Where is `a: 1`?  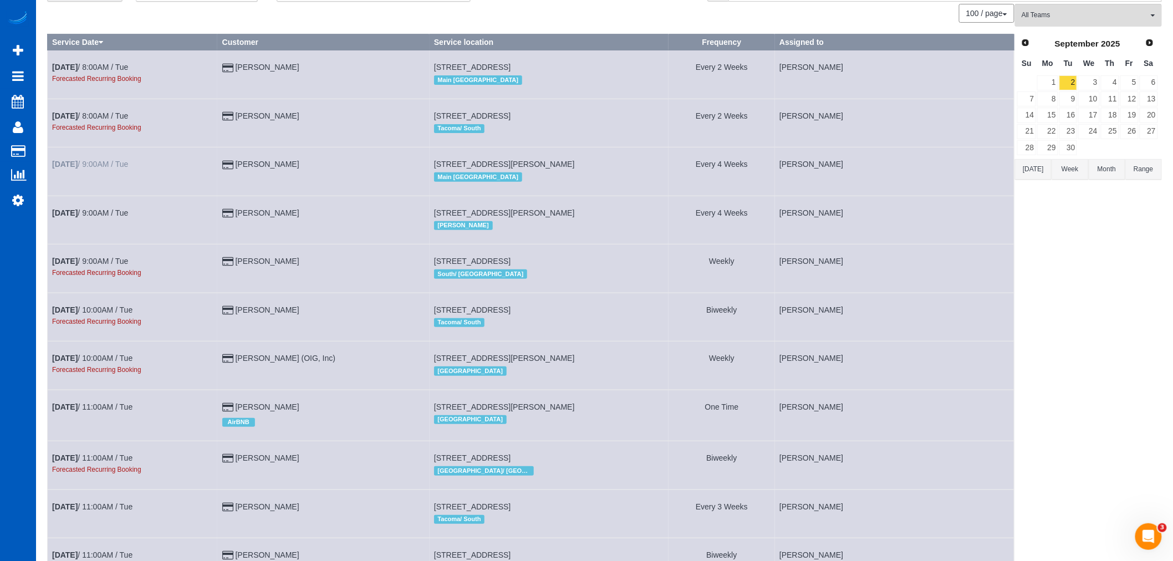 a: 1 is located at coordinates (1048, 83).